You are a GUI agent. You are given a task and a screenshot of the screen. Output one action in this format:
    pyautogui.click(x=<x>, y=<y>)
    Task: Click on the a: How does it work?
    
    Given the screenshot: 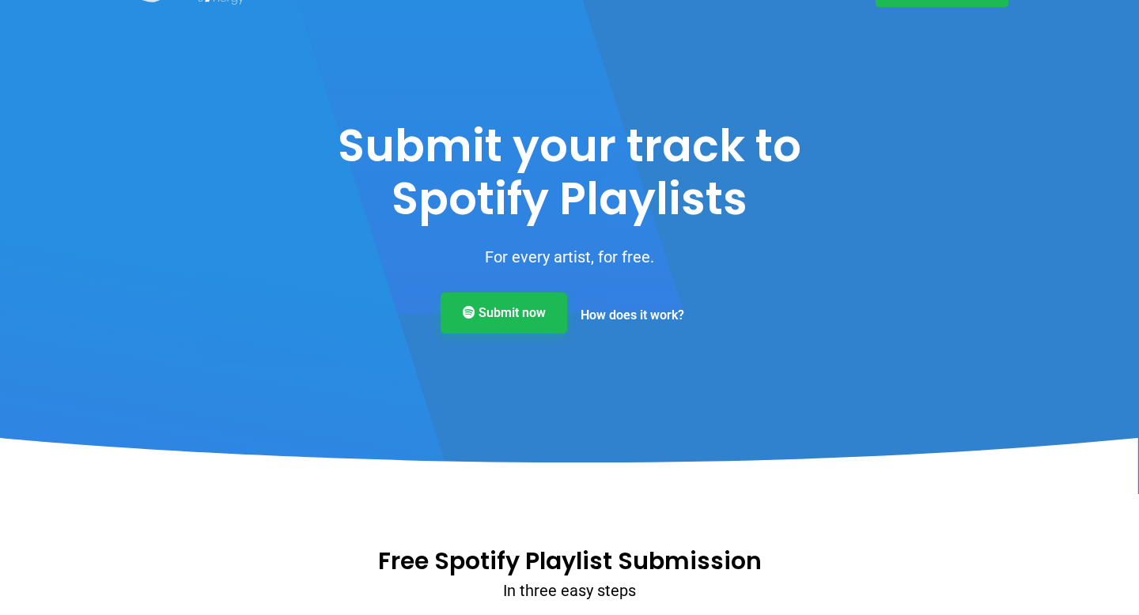 What is the action you would take?
    pyautogui.click(x=632, y=316)
    